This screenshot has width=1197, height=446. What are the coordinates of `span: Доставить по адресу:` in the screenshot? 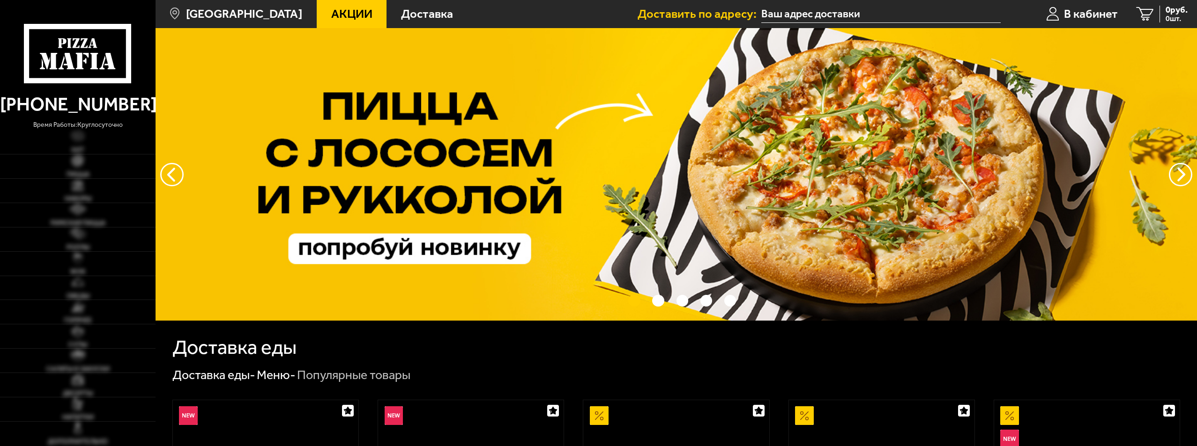 It's located at (699, 14).